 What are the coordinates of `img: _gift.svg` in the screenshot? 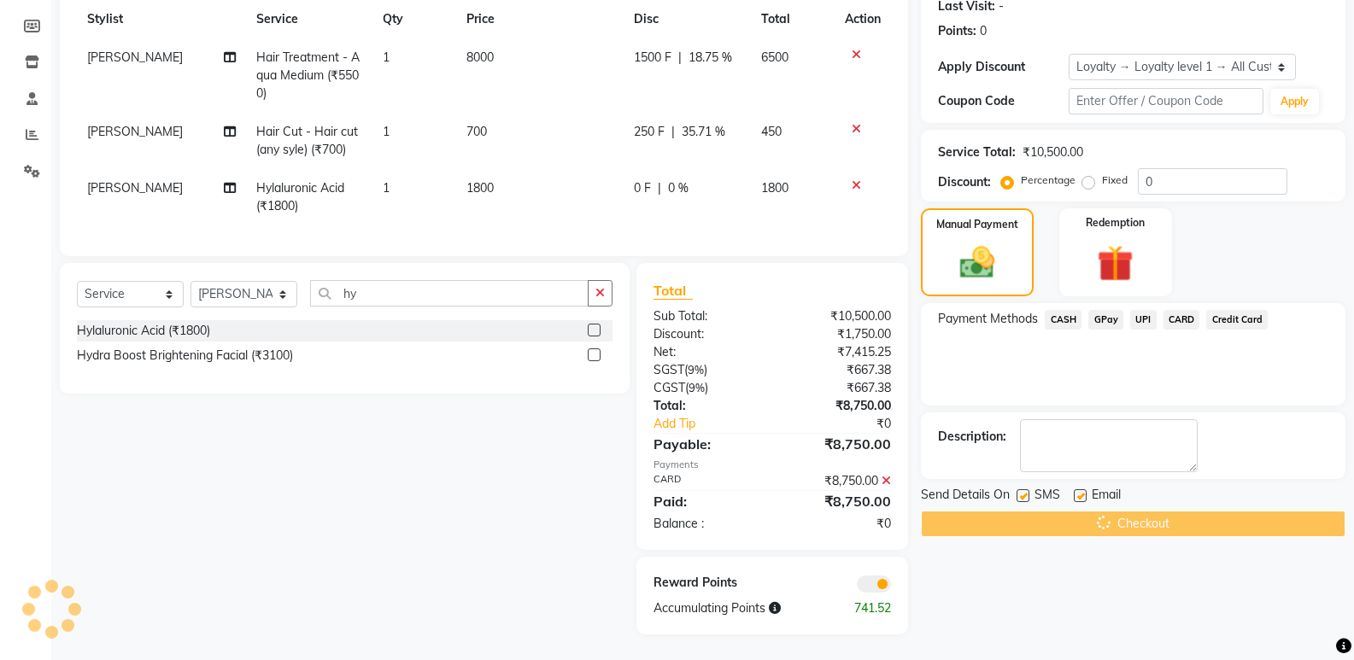 It's located at (1115, 263).